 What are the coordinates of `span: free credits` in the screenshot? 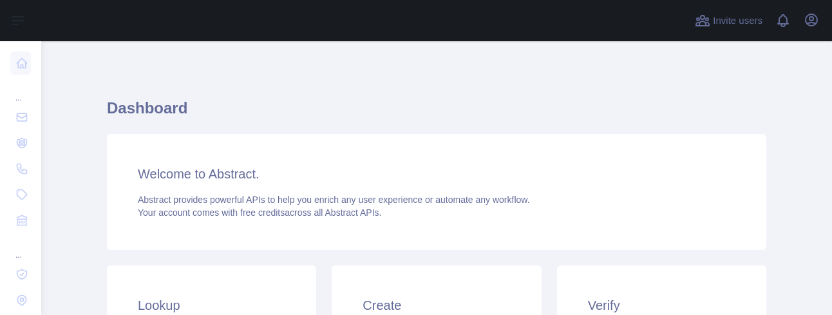 It's located at (262, 213).